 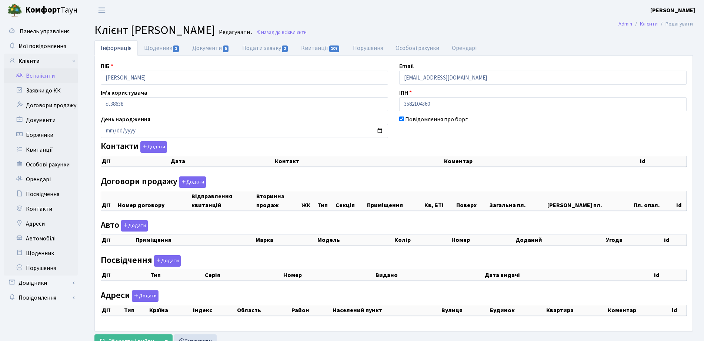 I want to click on label: Адреси, so click(x=130, y=296).